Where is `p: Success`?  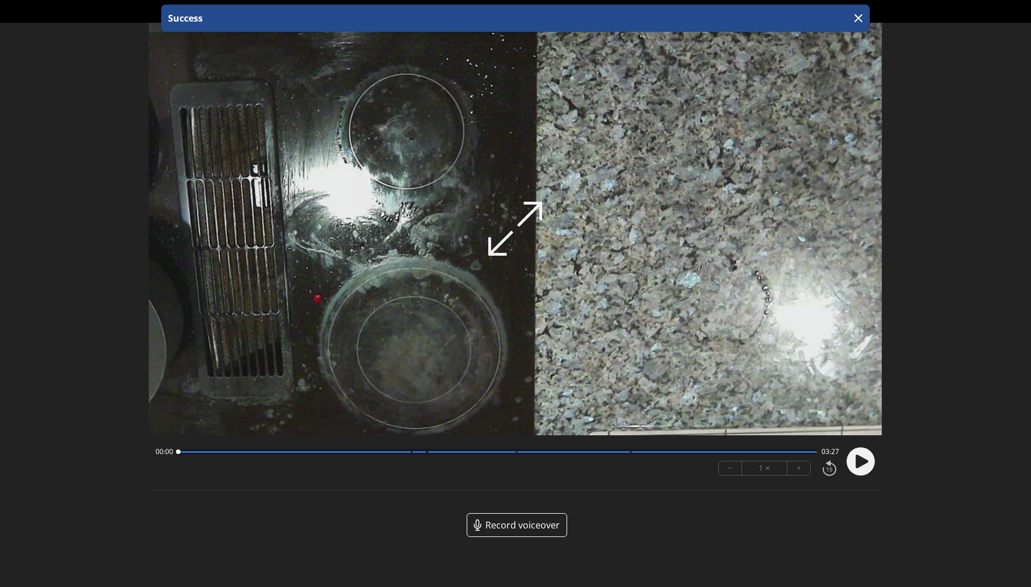
p: Success is located at coordinates (184, 18).